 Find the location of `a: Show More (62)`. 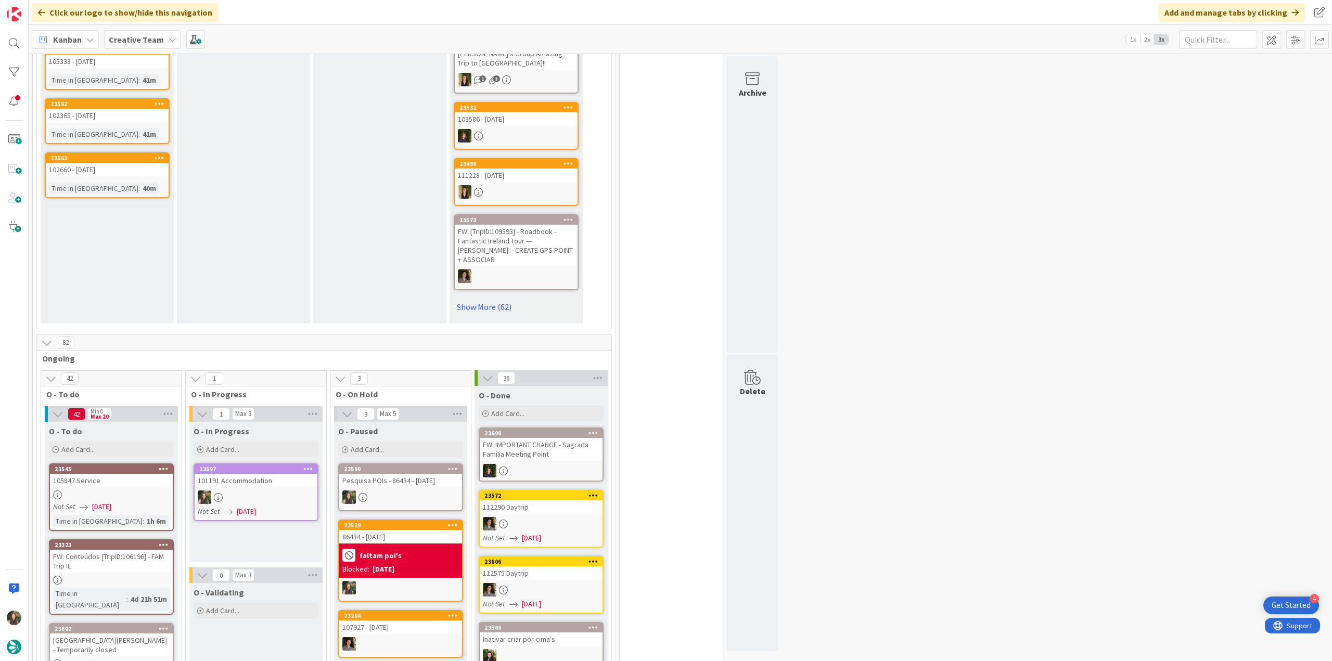

a: Show More (62) is located at coordinates (516, 307).